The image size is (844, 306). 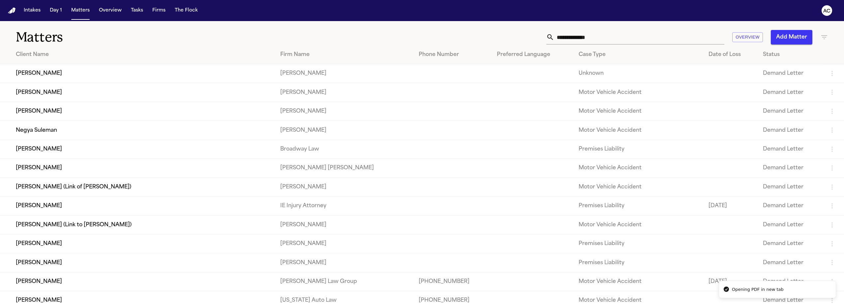 I want to click on td: Broadway Law, so click(x=344, y=149).